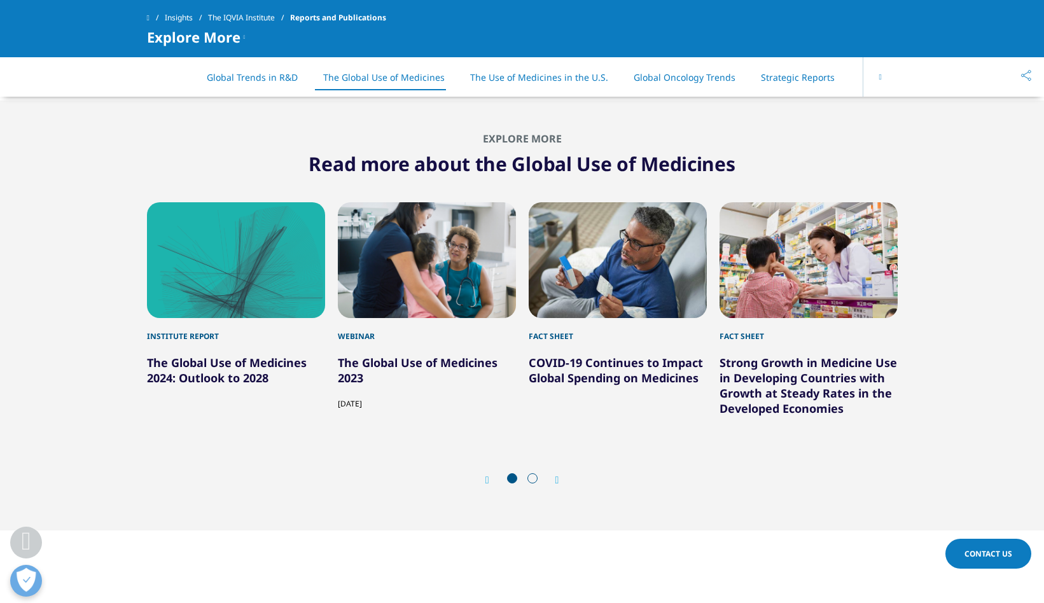 The image size is (1044, 603). What do you see at coordinates (797, 77) in the screenshot?
I see `a: Strategic Reports` at bounding box center [797, 77].